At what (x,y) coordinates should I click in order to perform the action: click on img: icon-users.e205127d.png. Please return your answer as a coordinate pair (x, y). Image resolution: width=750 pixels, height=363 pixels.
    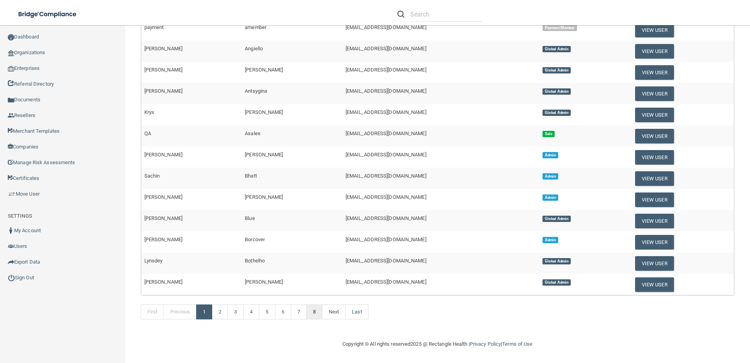
    Looking at the image, I should click on (11, 246).